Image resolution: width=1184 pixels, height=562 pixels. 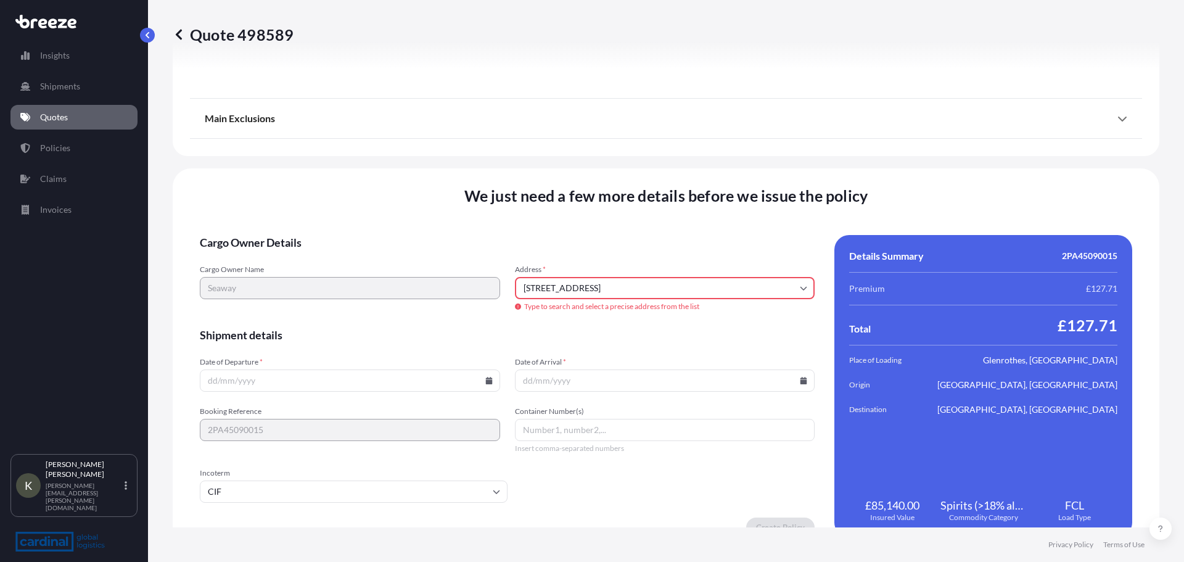 What do you see at coordinates (666, 195) in the screenshot?
I see `span: We just need a few more details before we issue the policy` at bounding box center [666, 195].